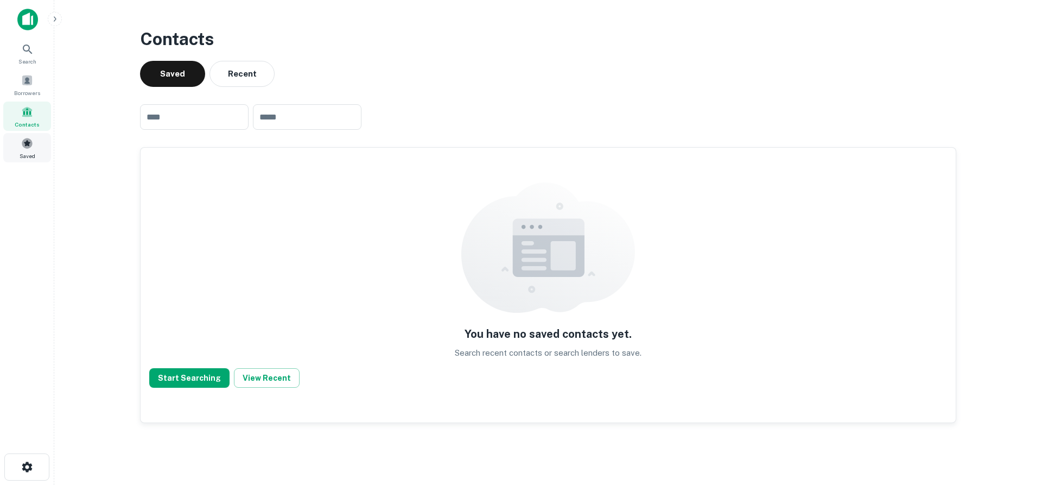  I want to click on span: Borrowers, so click(27, 93).